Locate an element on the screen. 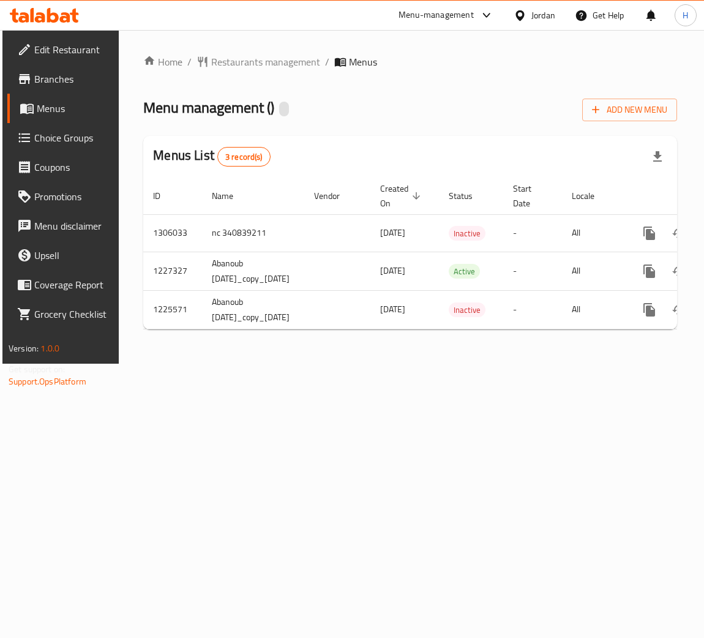  span: Grocery Checklist is located at coordinates (72, 314).